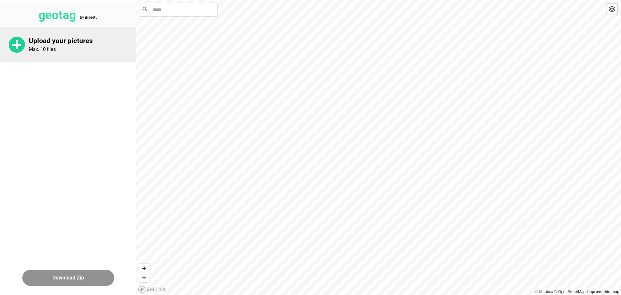 This screenshot has width=621, height=295. I want to click on a: OpenStreetMap, so click(570, 292).